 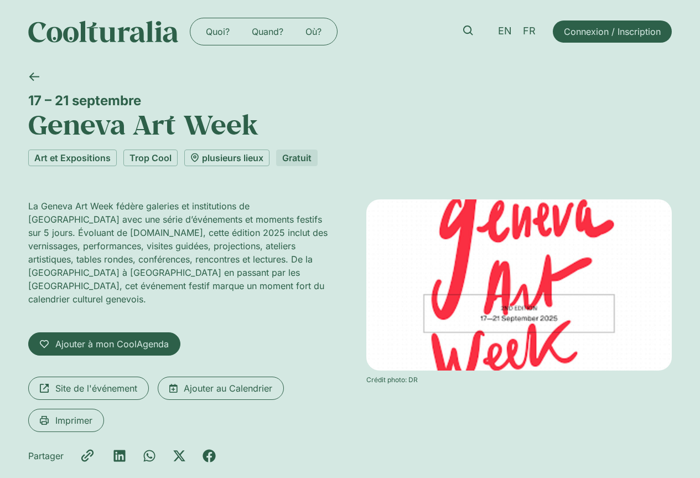 I want to click on a: Imprimer, so click(x=66, y=420).